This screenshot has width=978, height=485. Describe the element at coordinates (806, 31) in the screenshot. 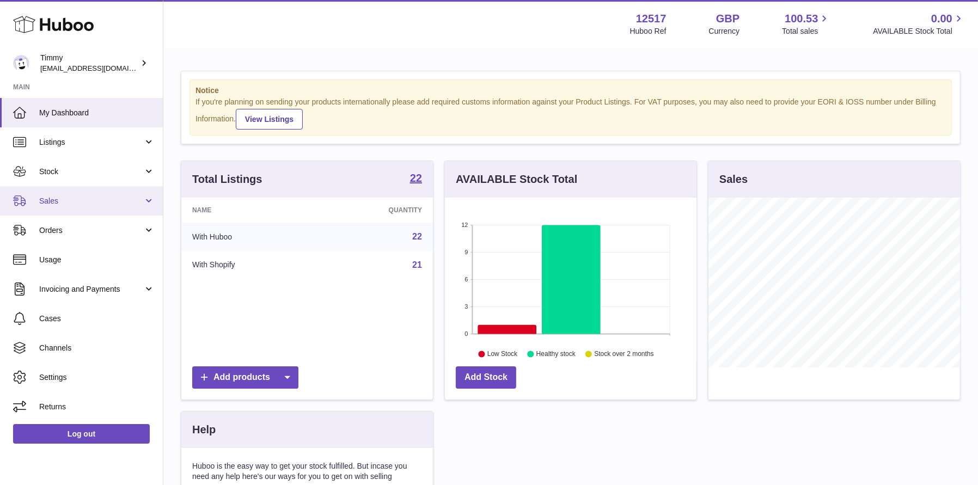

I see `span: Total sales` at that location.